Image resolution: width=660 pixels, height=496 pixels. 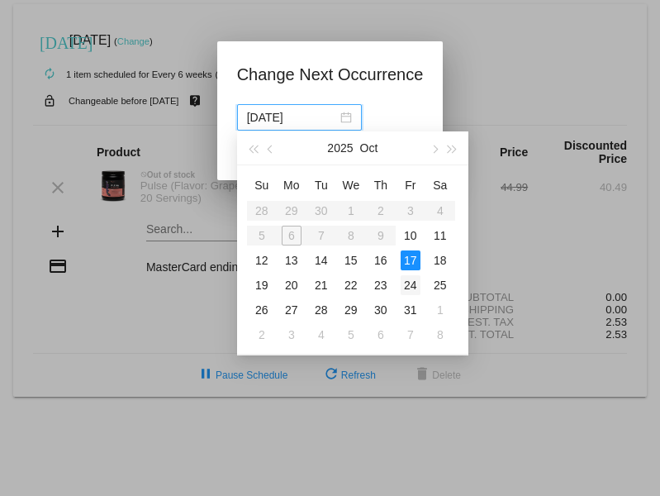 I want to click on td: 10/15/2025, so click(x=351, y=260).